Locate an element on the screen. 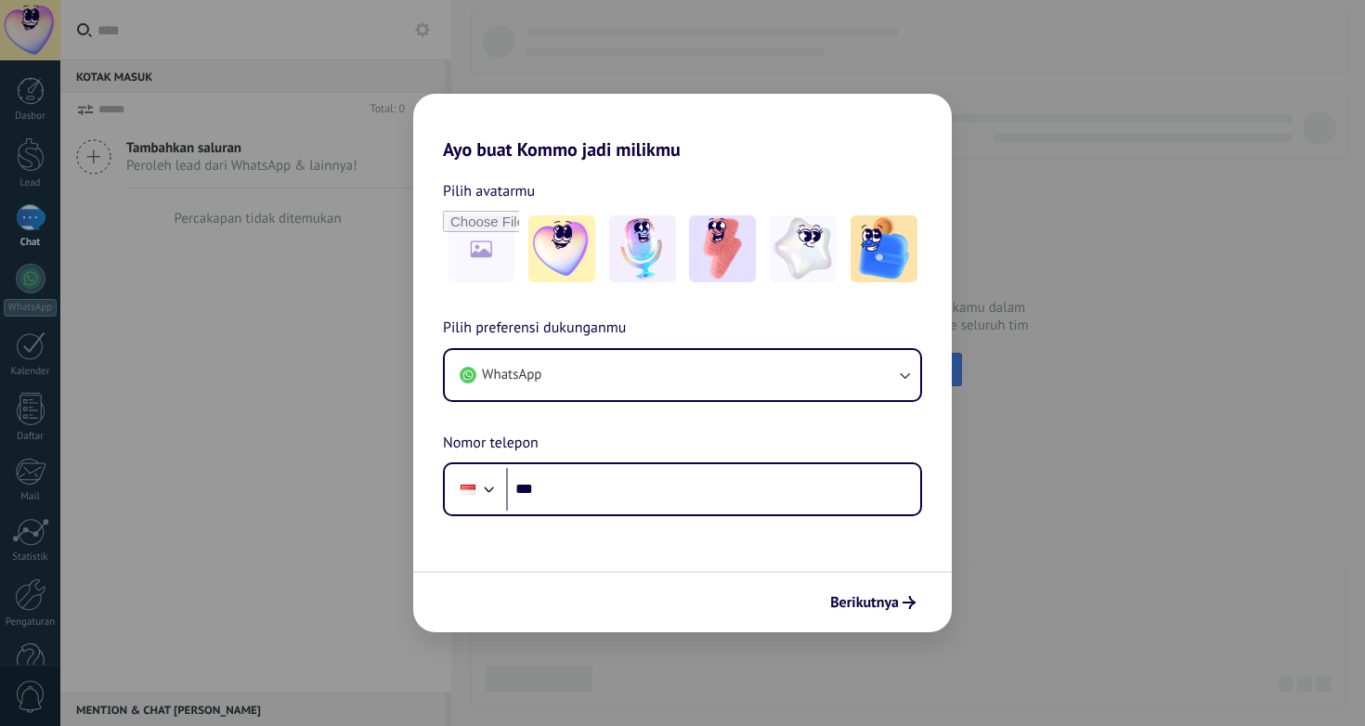 This screenshot has width=1365, height=726. span: Pilih avatarmu is located at coordinates (488, 191).